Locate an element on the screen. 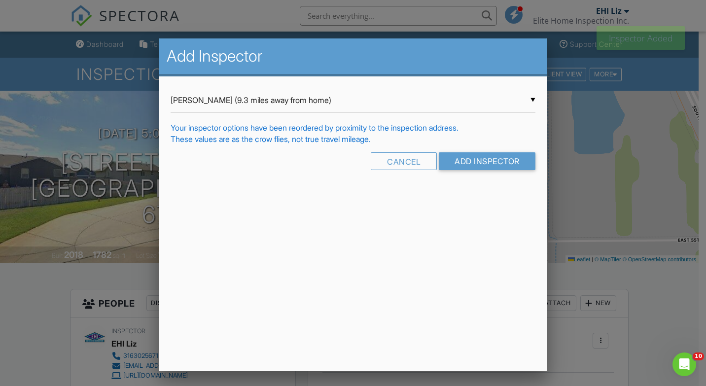 The height and width of the screenshot is (386, 706). div: These values are as the crow flies, not true travel mileage. is located at coordinates (353, 139).